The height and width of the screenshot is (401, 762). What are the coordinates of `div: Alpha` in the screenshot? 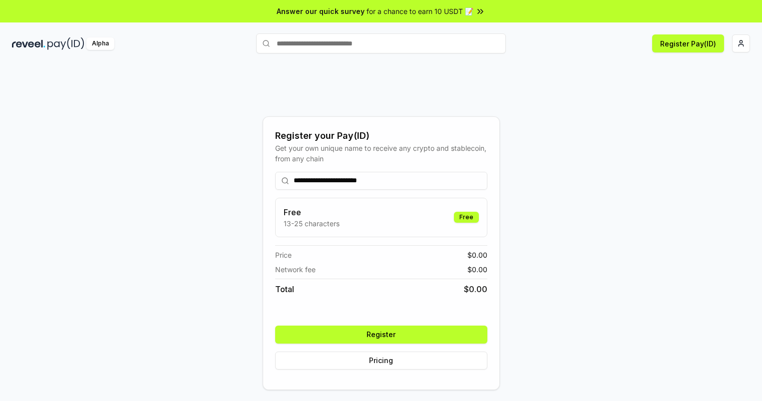 It's located at (100, 43).